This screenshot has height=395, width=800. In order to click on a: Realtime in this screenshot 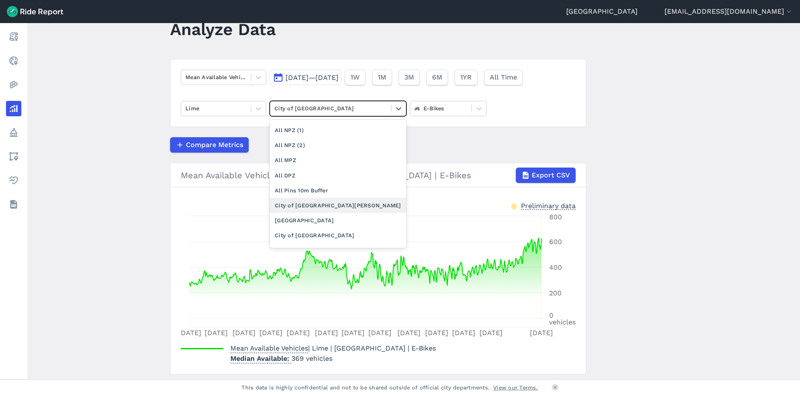, I will do `click(14, 61)`.